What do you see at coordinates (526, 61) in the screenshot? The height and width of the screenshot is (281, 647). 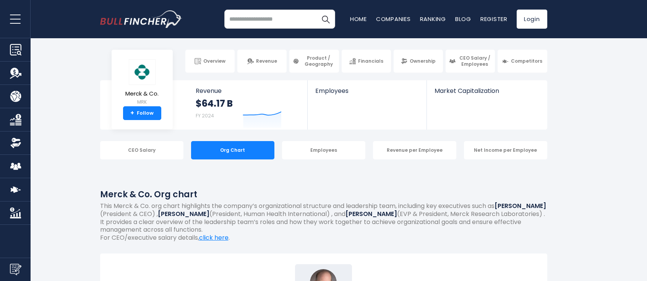 I see `span: Competitors` at bounding box center [526, 61].